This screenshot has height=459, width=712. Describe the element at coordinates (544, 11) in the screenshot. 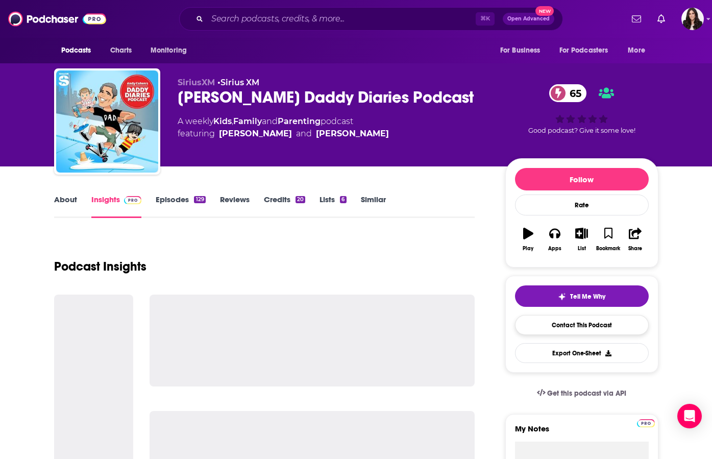

I see `span: New` at that location.